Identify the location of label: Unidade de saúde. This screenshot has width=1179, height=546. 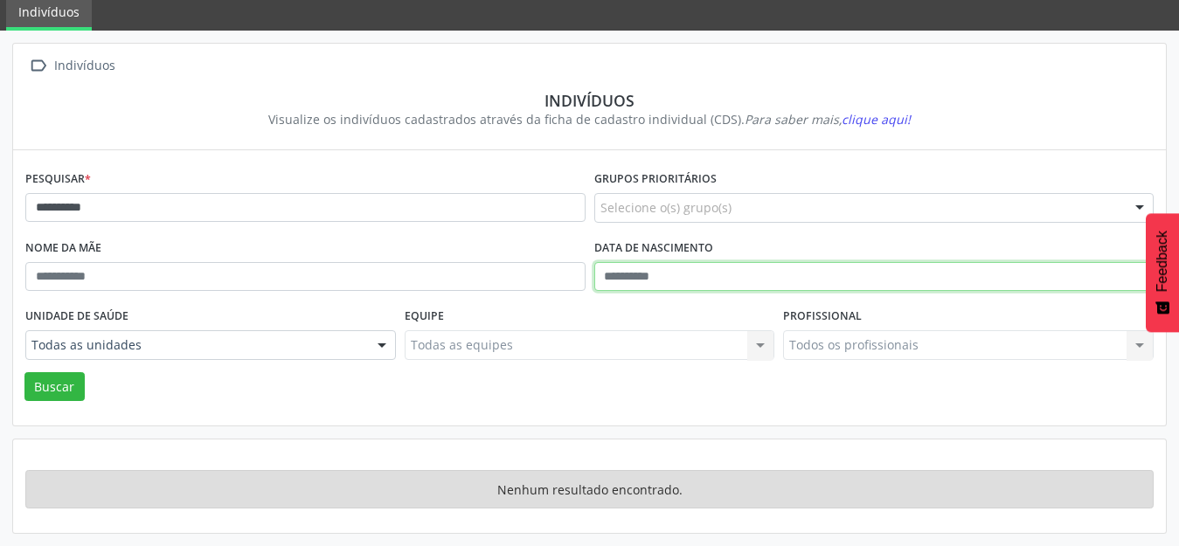
(77, 316).